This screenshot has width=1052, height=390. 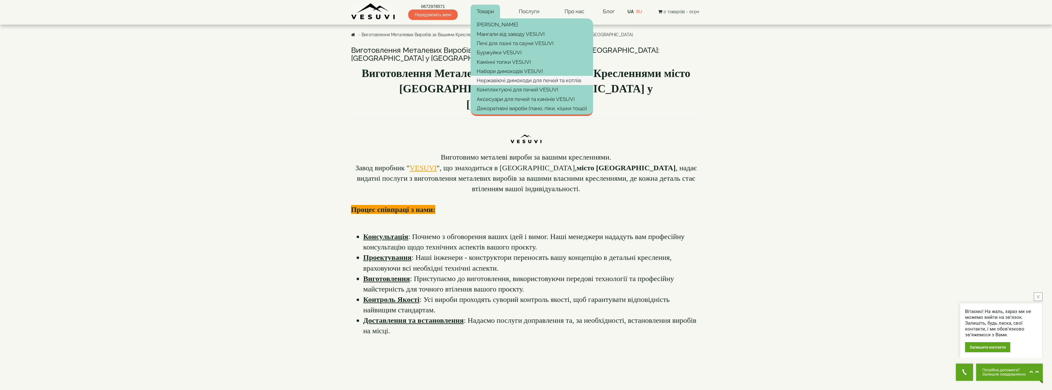 What do you see at coordinates (517, 305) in the screenshot?
I see `font: : Усі вироби проходять суворий контроль якості, щоб гарантувати відповідність найвищим стандартам.` at bounding box center [517, 305].